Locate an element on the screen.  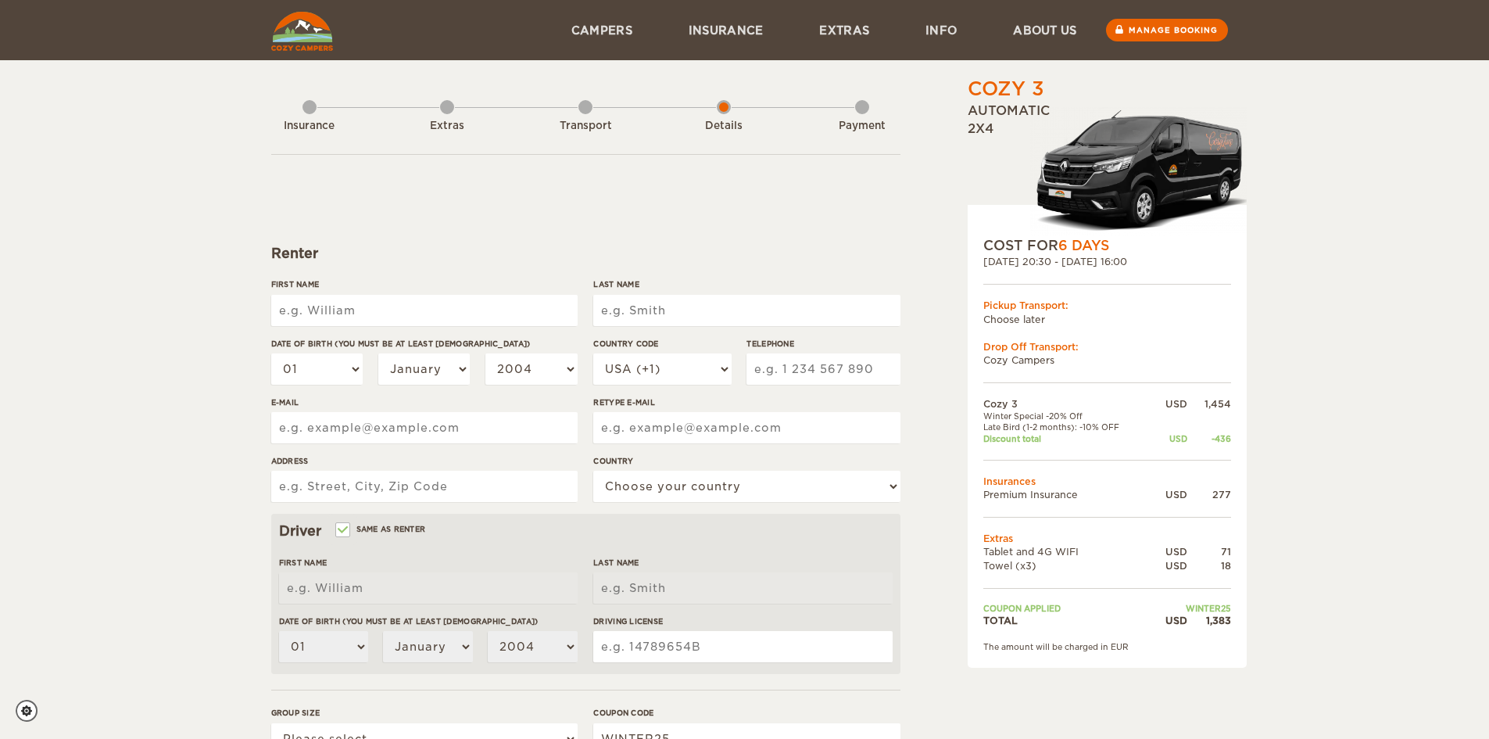
div: 18 is located at coordinates (1209, 565).